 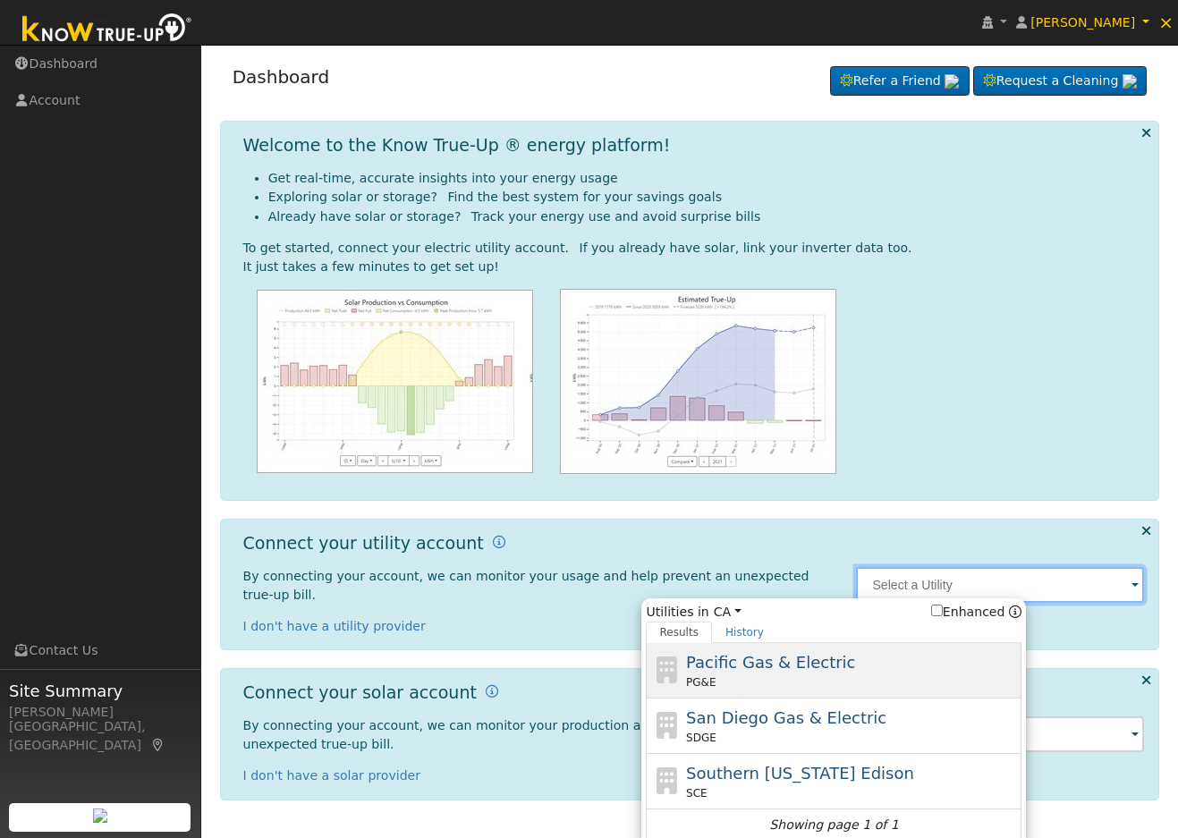 I want to click on a: History, so click(x=744, y=632).